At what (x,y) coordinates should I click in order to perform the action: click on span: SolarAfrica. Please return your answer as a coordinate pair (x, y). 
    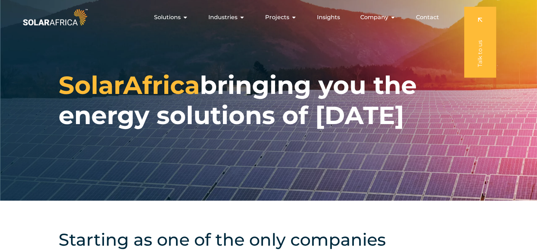
    Looking at the image, I should click on (129, 85).